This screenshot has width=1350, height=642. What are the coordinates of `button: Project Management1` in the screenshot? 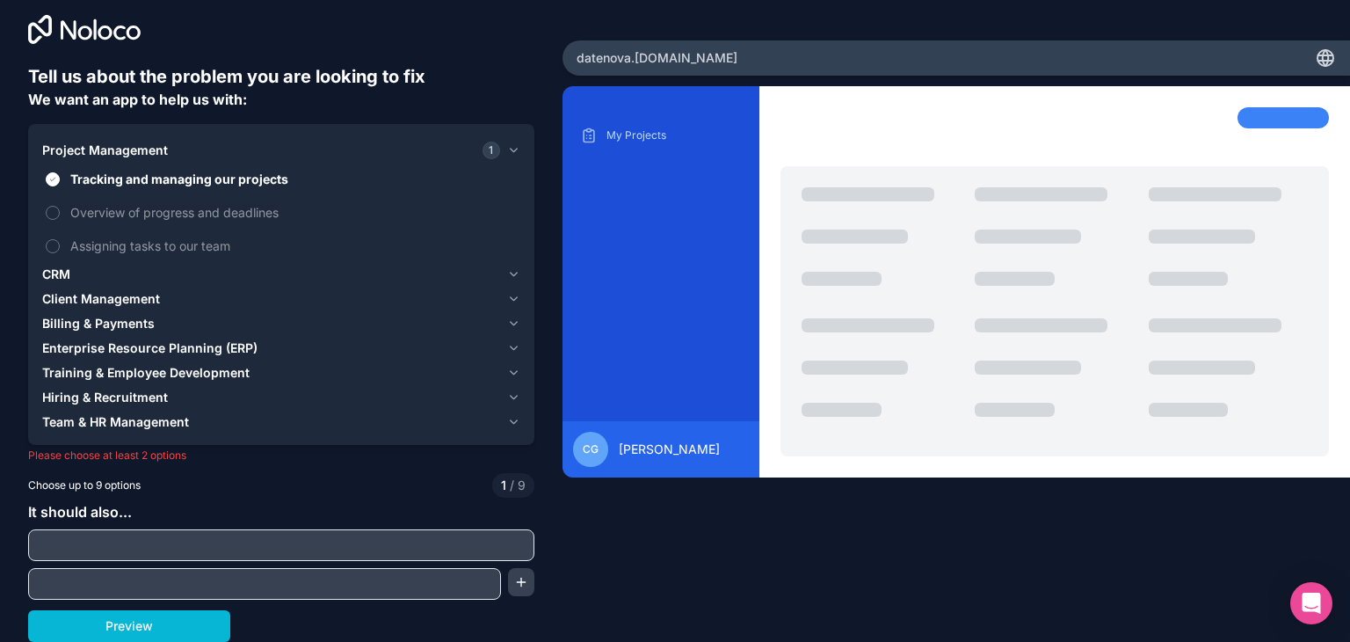 It's located at (281, 150).